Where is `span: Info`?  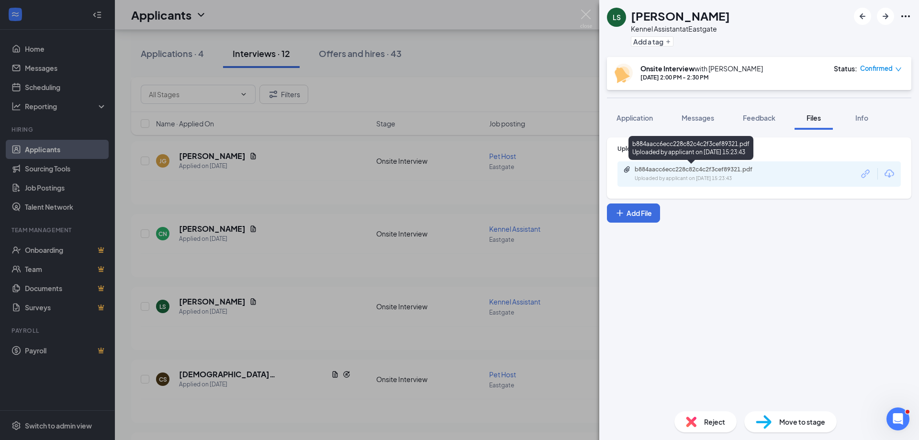 span: Info is located at coordinates (862, 118).